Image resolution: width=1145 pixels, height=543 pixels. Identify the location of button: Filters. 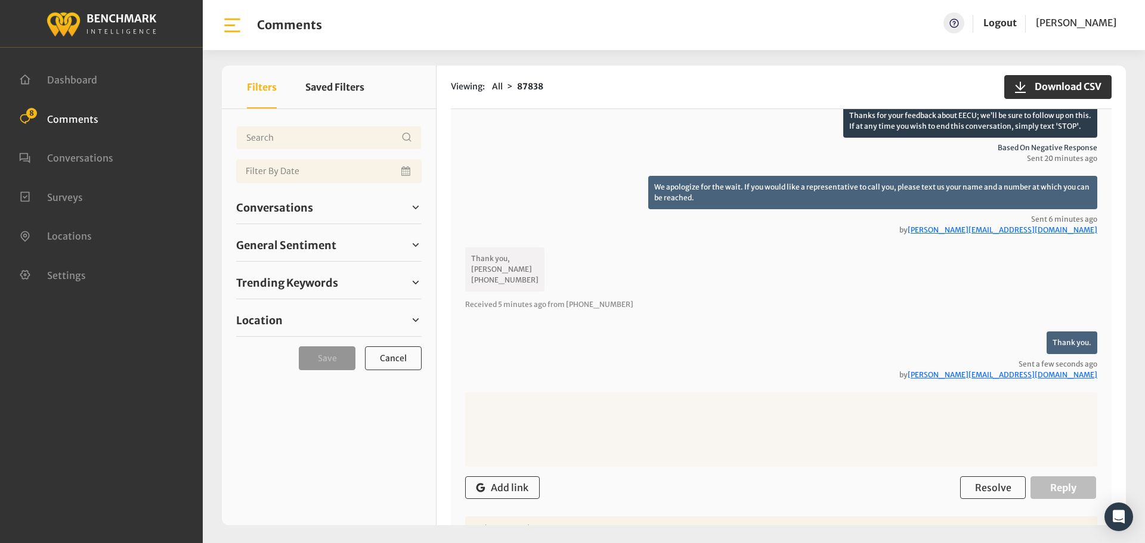
(262, 87).